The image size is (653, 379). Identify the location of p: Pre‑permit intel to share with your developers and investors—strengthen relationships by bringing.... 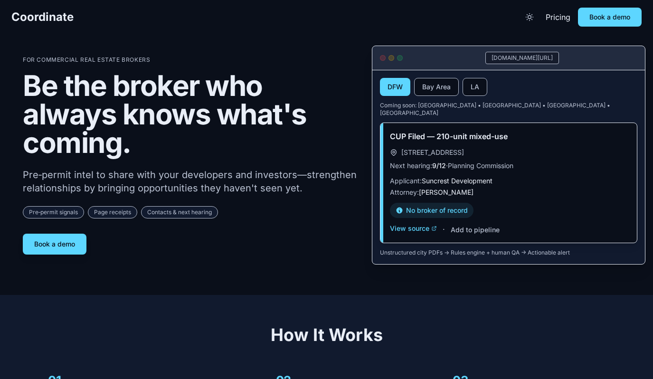
(189, 181).